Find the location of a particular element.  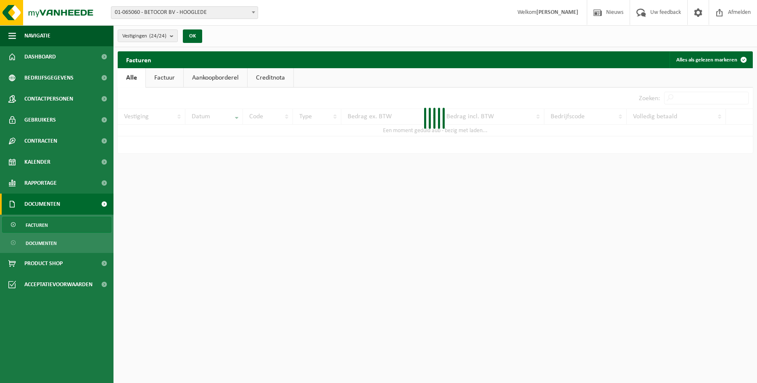

span: Facturen is located at coordinates (37, 225).